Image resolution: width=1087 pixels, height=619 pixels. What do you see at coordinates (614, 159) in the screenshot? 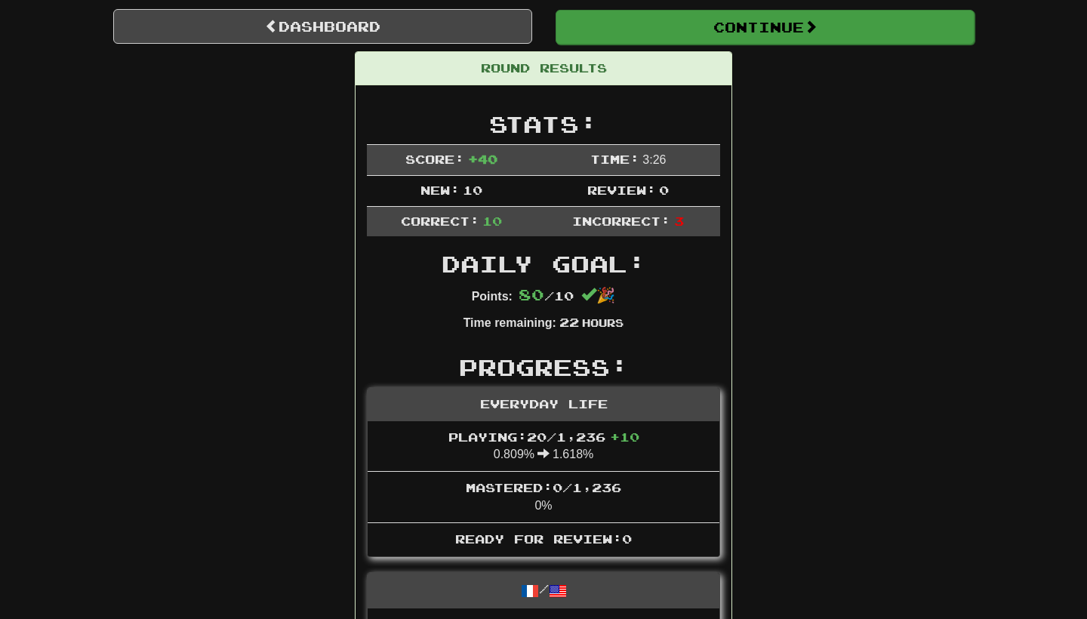
I see `span: Time:` at bounding box center [614, 159].